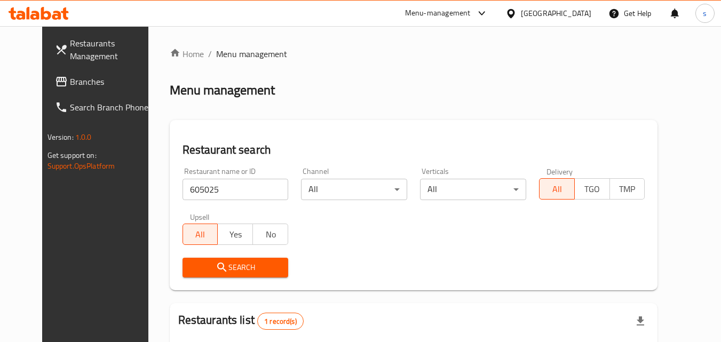 The image size is (721, 342). Describe the element at coordinates (271, 234) in the screenshot. I see `span: No` at that location.